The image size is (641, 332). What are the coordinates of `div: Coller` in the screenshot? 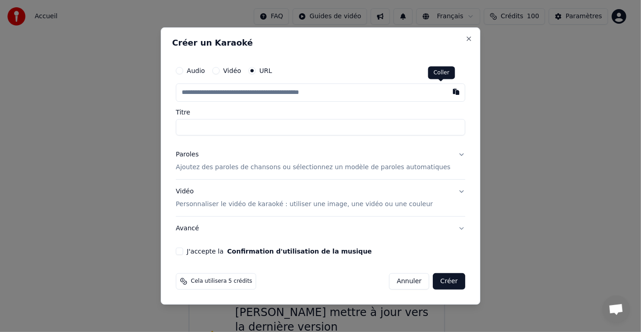 It's located at (442, 73).